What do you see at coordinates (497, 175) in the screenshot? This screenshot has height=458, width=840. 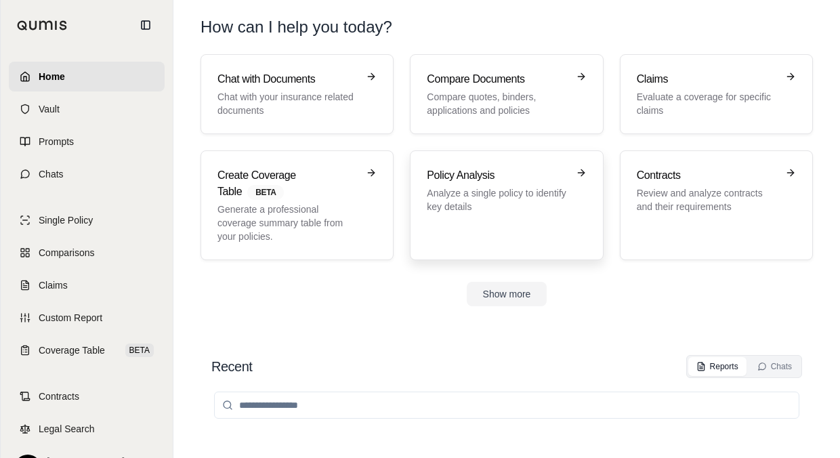 I see `h3: Policy Analysis` at bounding box center [497, 175].